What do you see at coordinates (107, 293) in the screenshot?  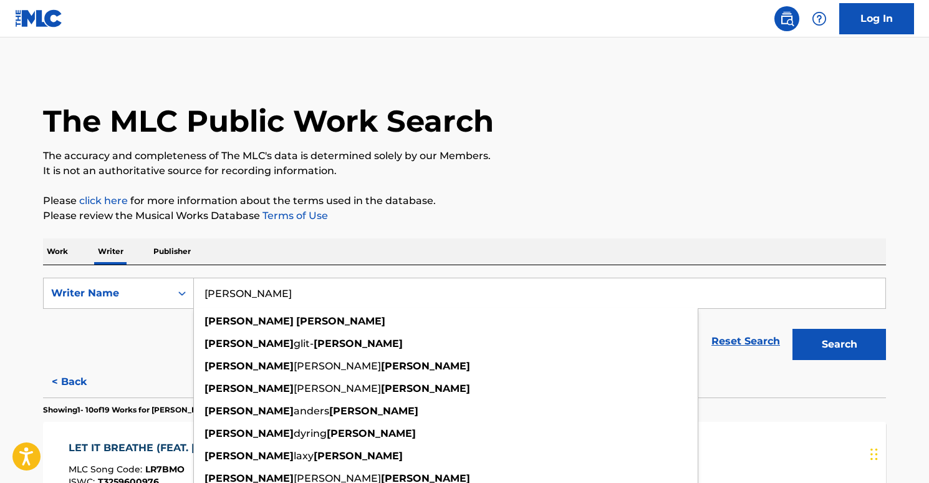 I see `div: Writer Name` at bounding box center [107, 293].